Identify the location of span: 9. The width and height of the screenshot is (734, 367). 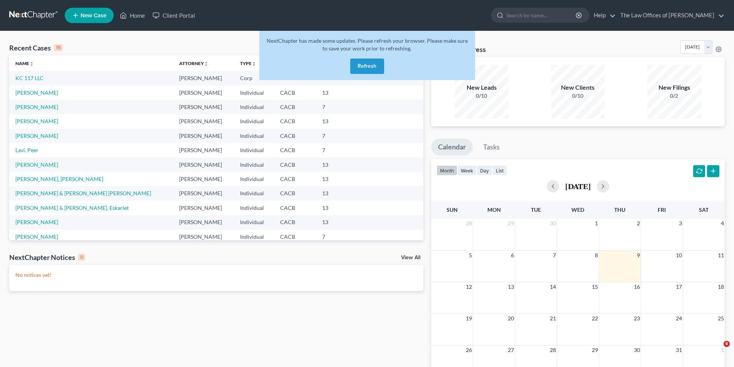
(638, 255).